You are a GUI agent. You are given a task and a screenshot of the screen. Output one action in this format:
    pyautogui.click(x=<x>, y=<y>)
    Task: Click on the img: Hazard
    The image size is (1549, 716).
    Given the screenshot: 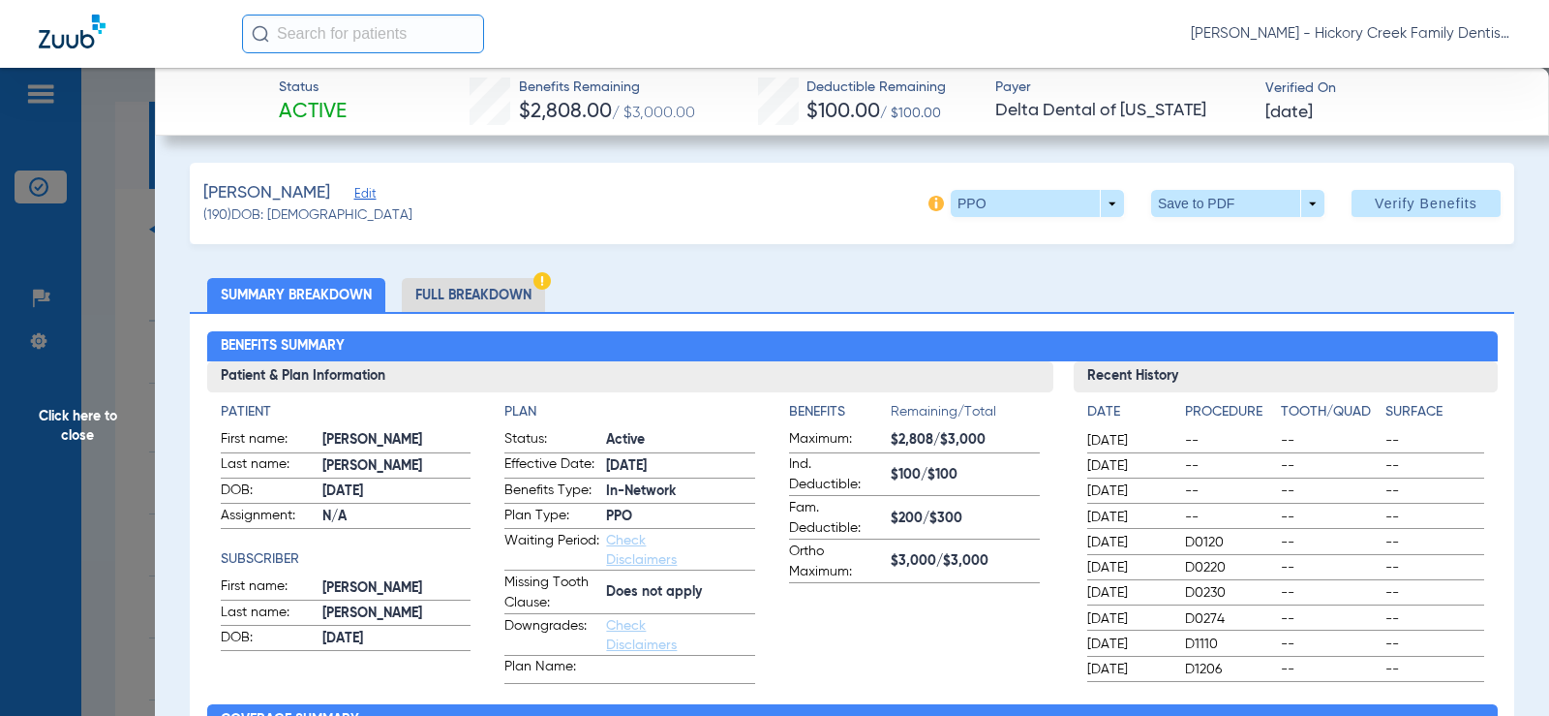 What is the action you would take?
    pyautogui.click(x=542, y=281)
    